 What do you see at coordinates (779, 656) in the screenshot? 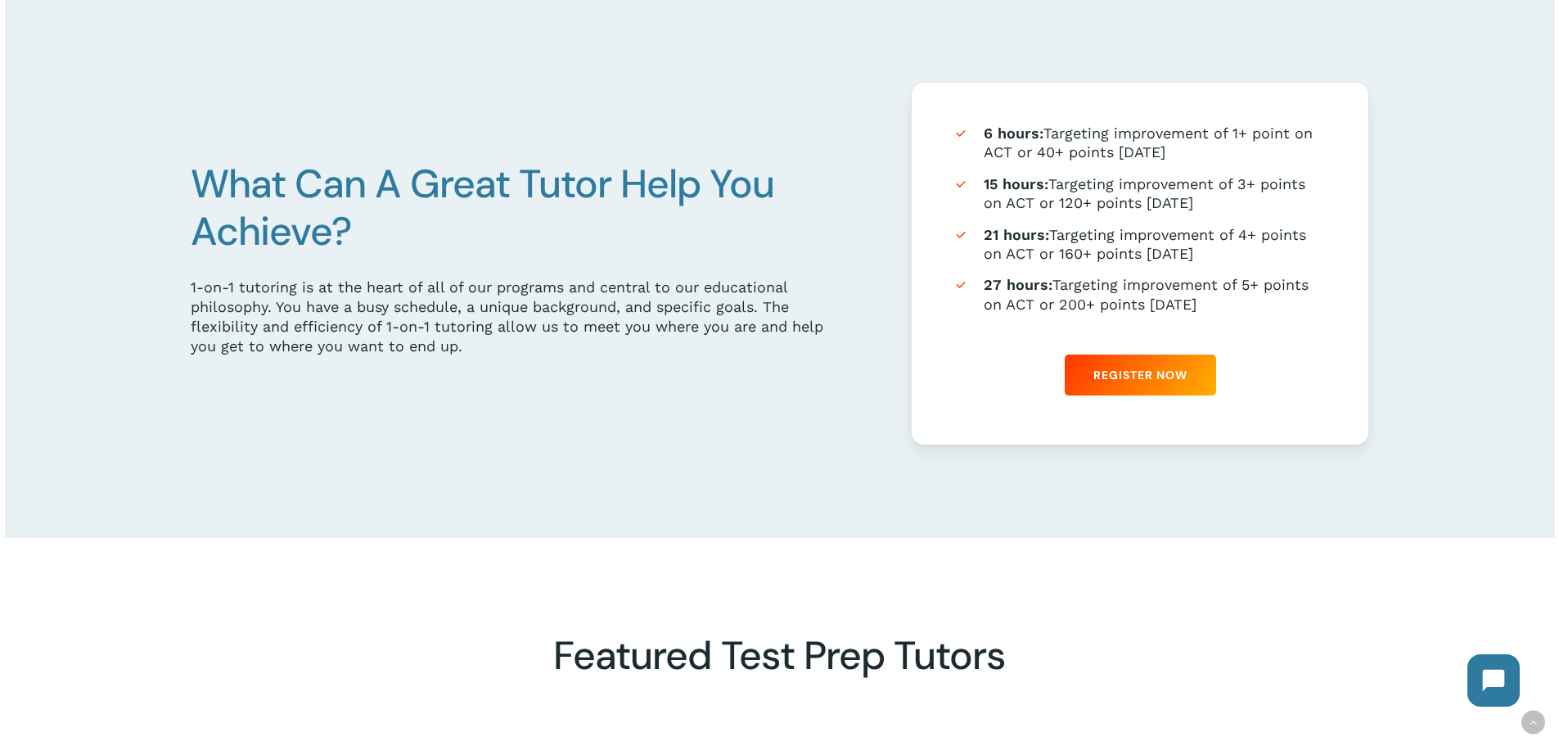
I see `h2: Featured Test Prep Tutors` at bounding box center [779, 656].